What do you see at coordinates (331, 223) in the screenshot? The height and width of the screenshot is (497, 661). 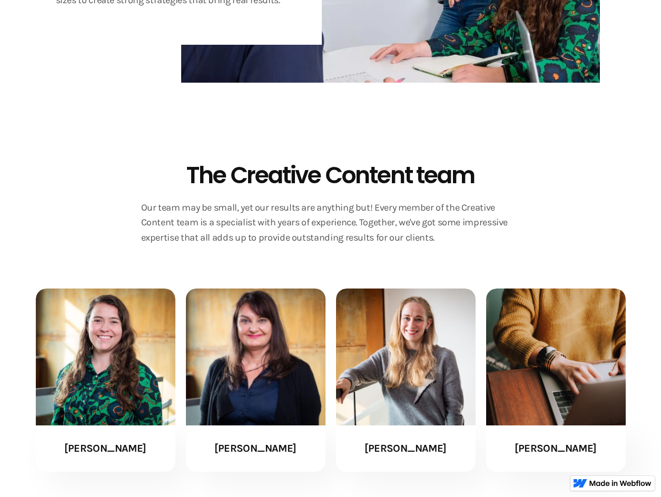 I see `p: Our team may be small, yet our results are anything but! Every member of the Creative Content tea...` at bounding box center [331, 223].